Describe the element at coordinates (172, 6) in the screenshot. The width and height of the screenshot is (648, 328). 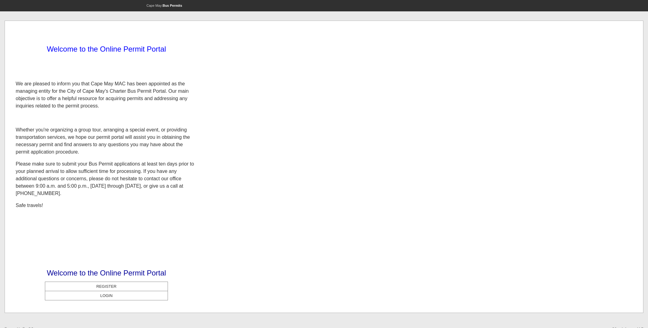
I see `strong: Bus Permits` at that location.